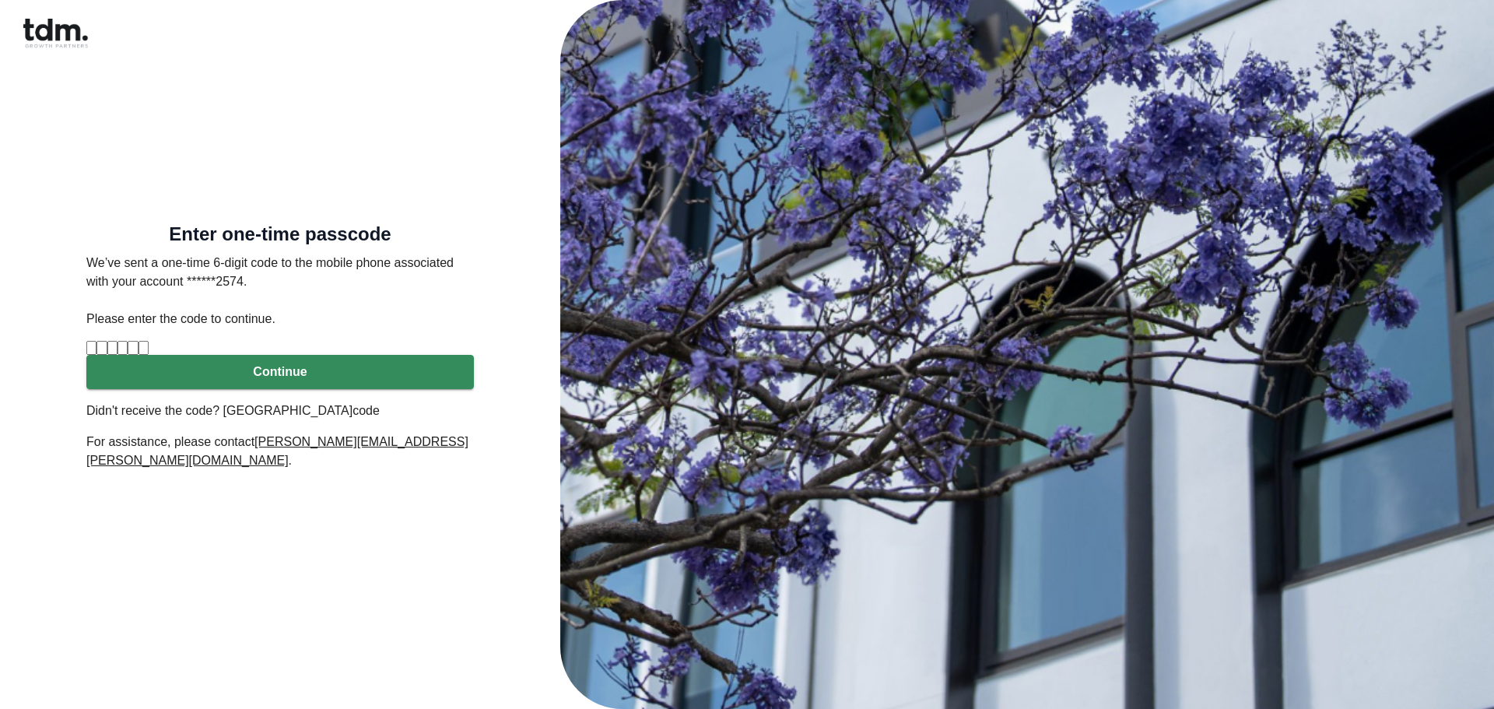 The width and height of the screenshot is (1494, 709). What do you see at coordinates (122, 348) in the screenshot?
I see `input: Digit 4` at bounding box center [122, 348].